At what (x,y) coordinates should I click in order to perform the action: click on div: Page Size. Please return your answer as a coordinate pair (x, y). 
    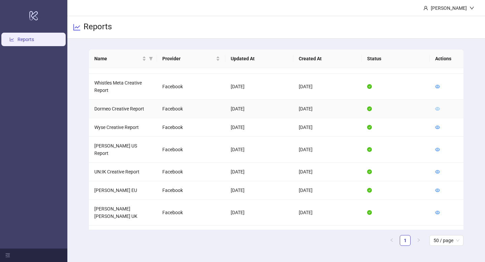
    Looking at the image, I should click on (447, 241).